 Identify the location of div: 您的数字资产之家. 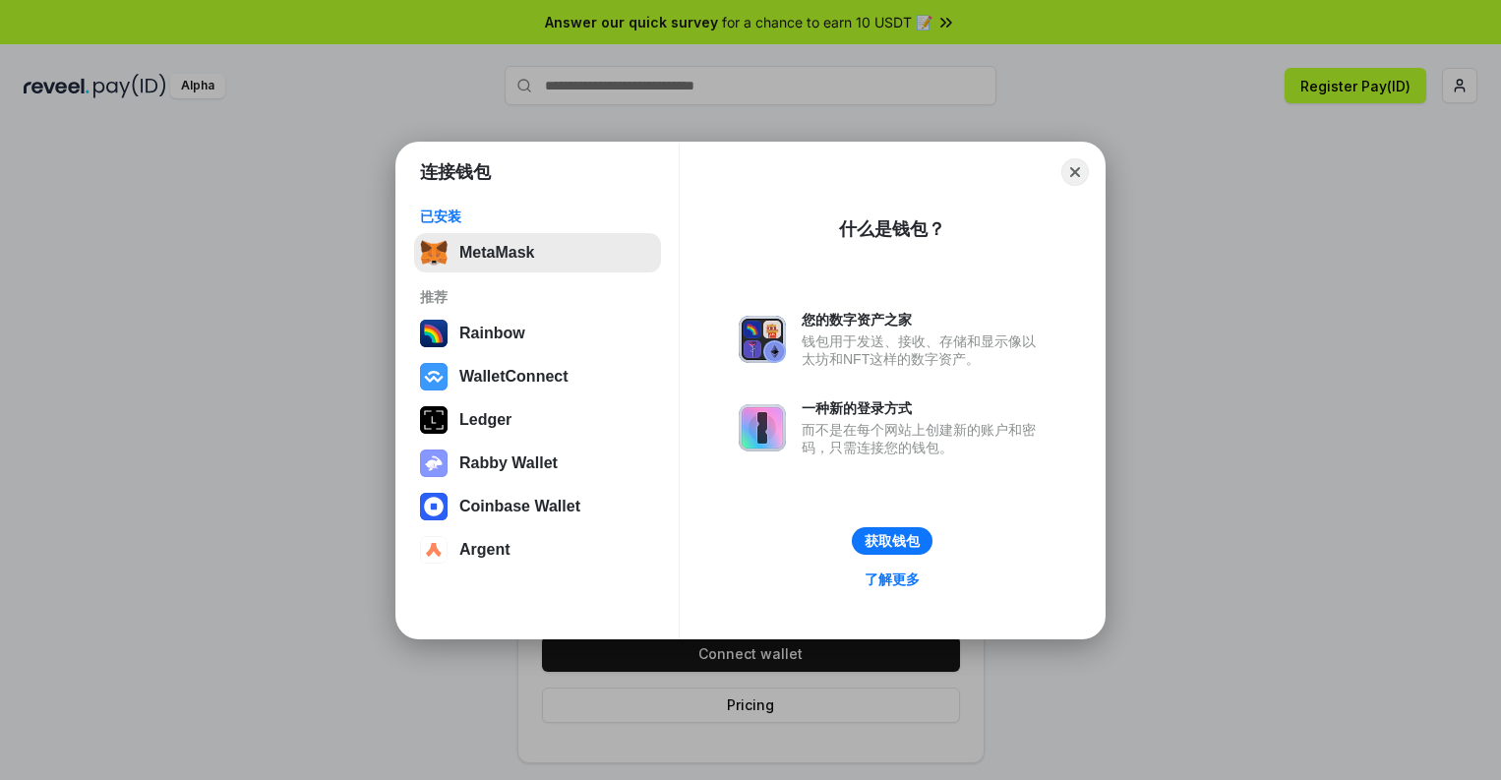
(924, 320).